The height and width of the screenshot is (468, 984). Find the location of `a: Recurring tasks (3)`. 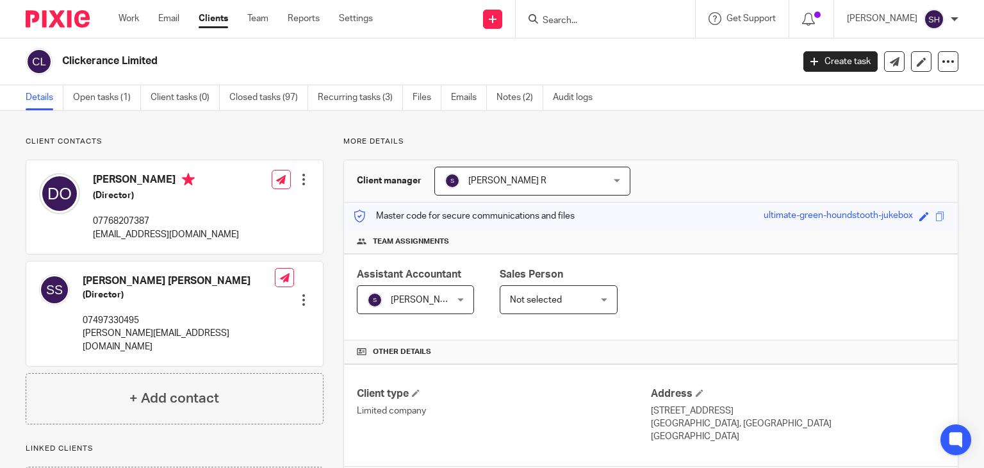

a: Recurring tasks (3) is located at coordinates (360, 97).